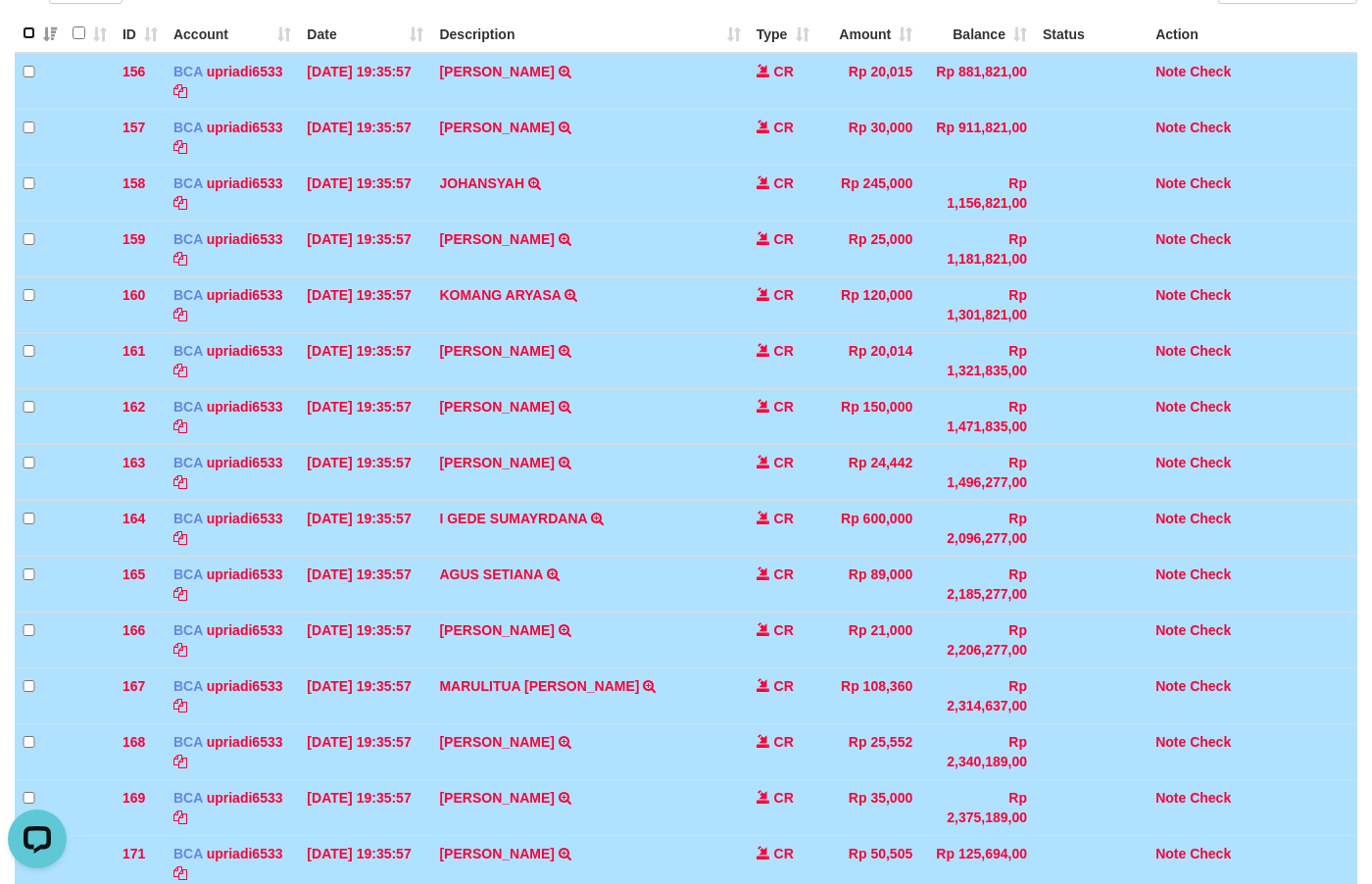 This screenshot has width=1372, height=884. I want to click on td: Rp 89,000, so click(869, 583).